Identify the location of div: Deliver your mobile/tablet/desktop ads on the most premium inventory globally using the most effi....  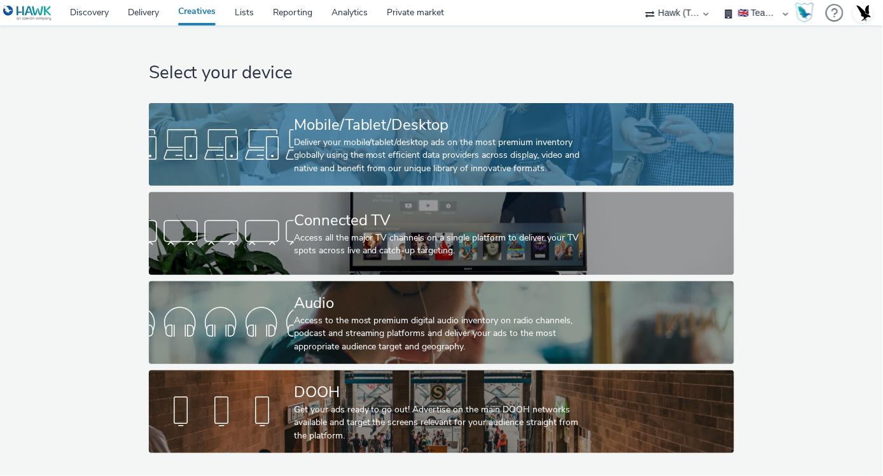
(439, 155).